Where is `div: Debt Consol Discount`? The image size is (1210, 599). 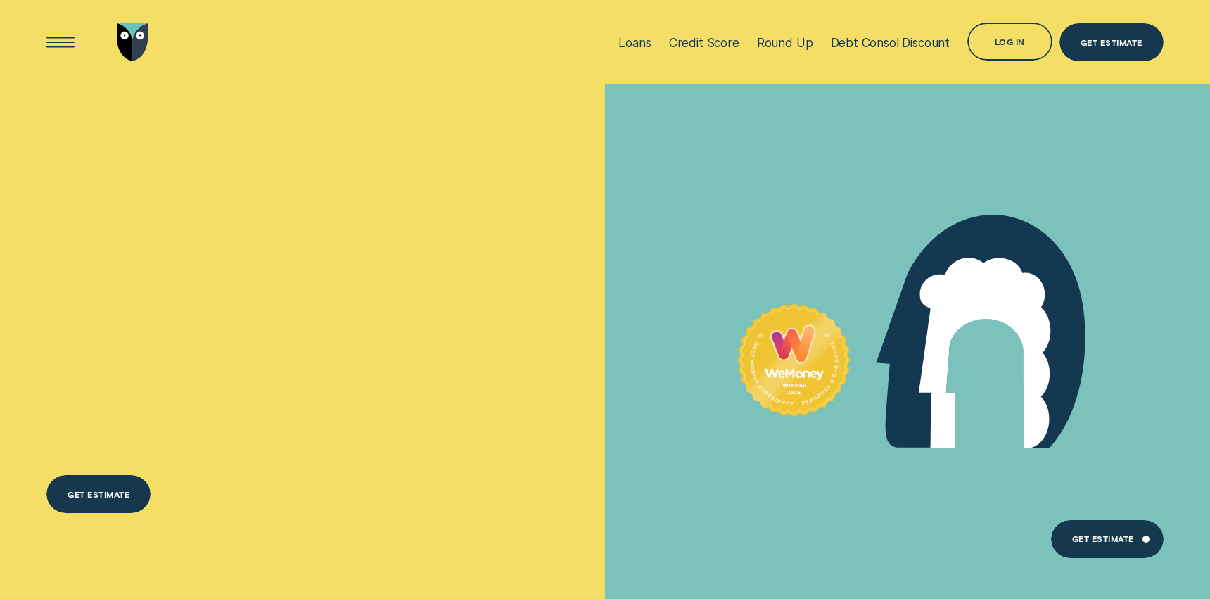
div: Debt Consol Discount is located at coordinates (891, 42).